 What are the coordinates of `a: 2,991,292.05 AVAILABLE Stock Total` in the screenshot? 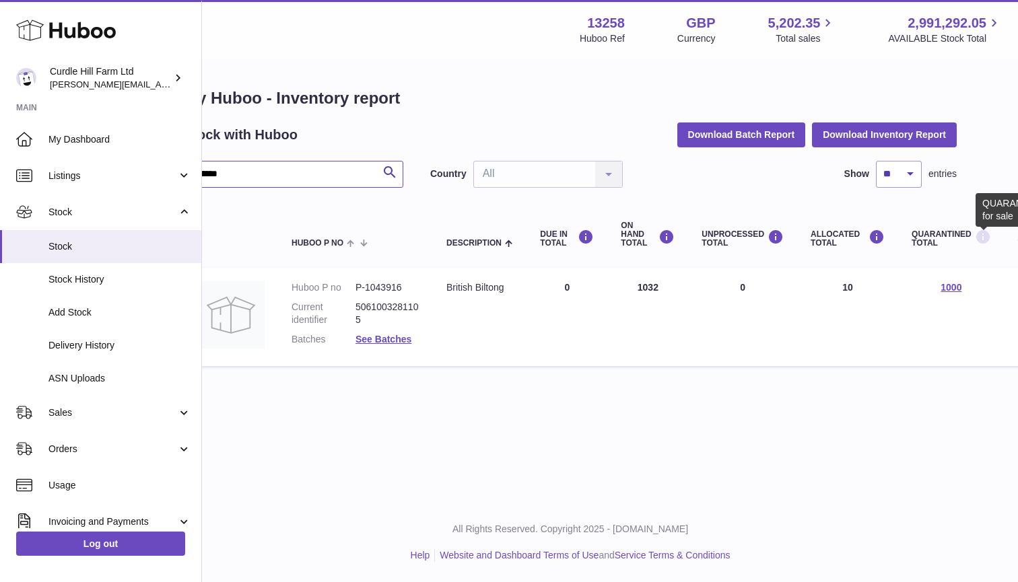 It's located at (944, 30).